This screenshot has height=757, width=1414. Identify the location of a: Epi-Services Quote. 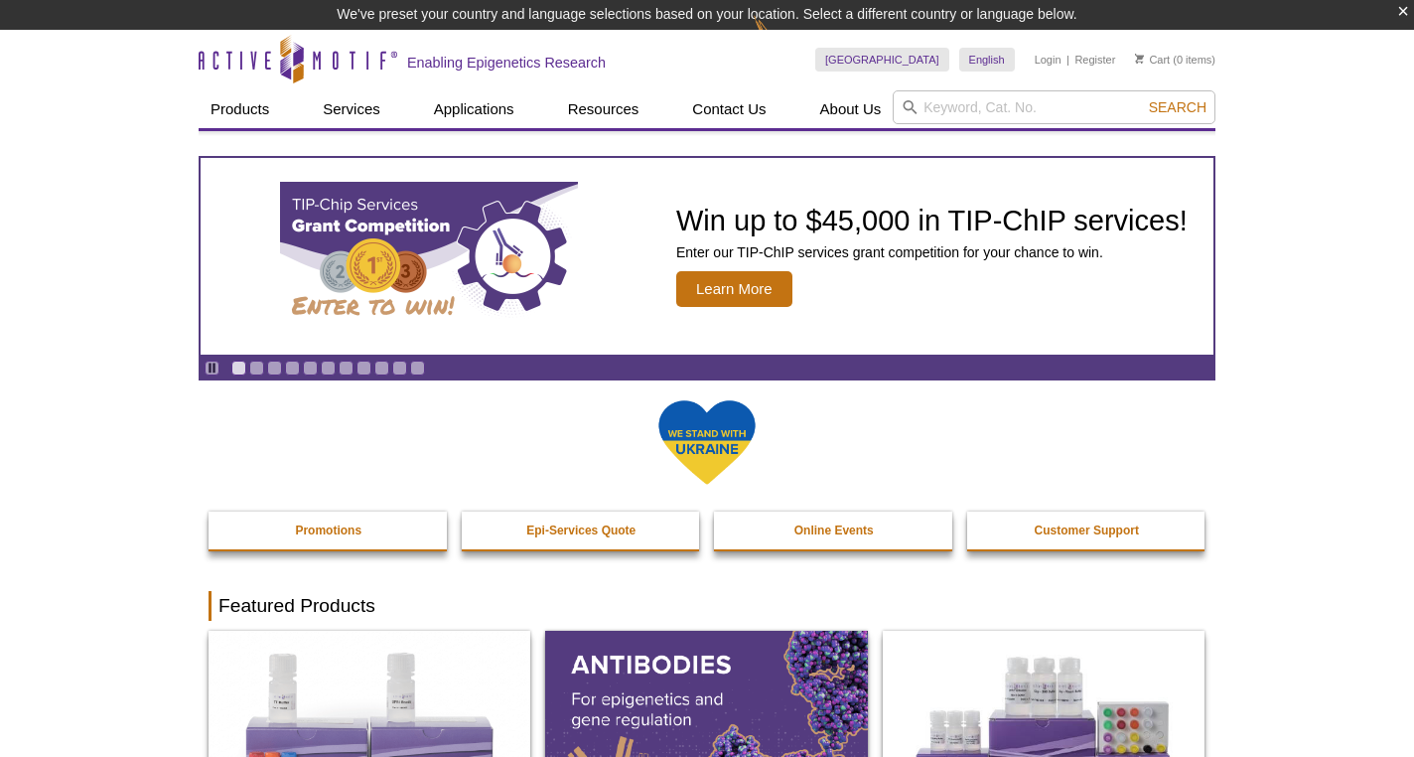
(582, 530).